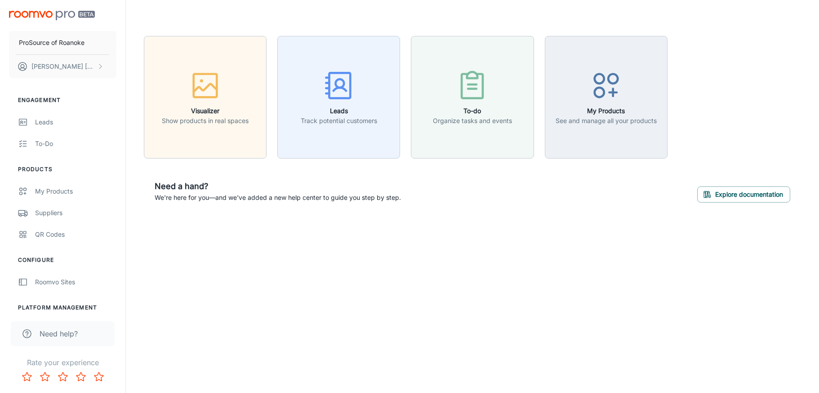  Describe the element at coordinates (472, 97) in the screenshot. I see `button: To-doOrganize tasks and events` at that location.